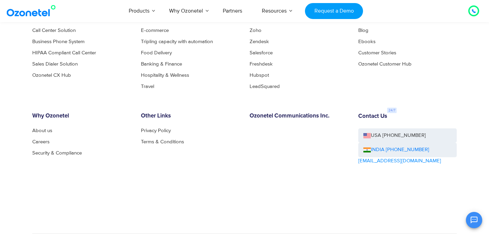  I want to click on a: Sales Dialer Solution, so click(55, 64).